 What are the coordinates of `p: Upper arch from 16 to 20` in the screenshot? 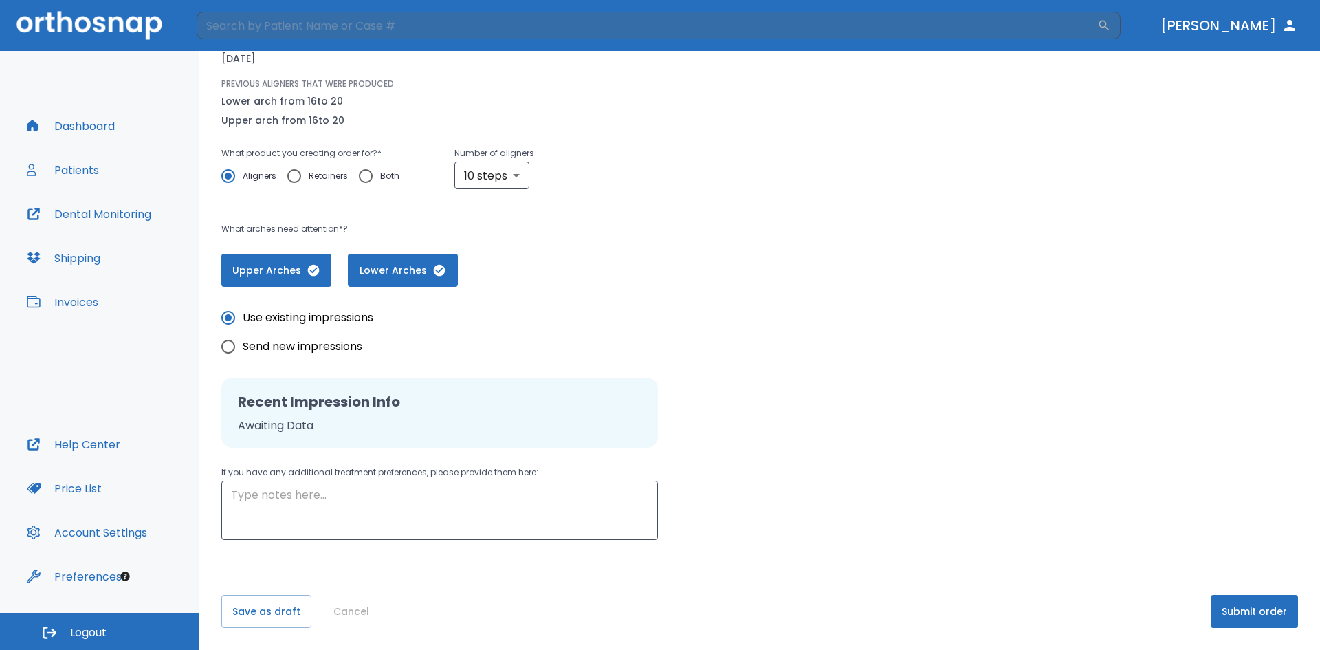 It's located at (283, 120).